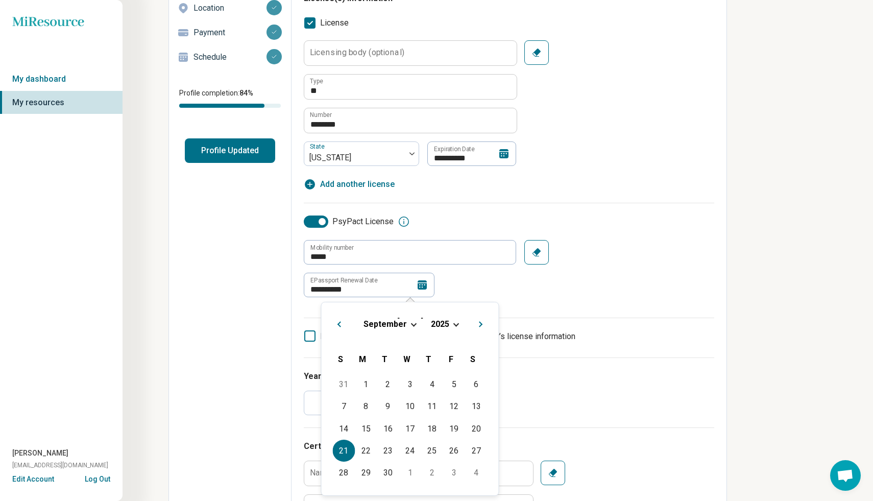 The width and height of the screenshot is (873, 501). Describe the element at coordinates (230, 33) in the screenshot. I see `p: Payment` at that location.